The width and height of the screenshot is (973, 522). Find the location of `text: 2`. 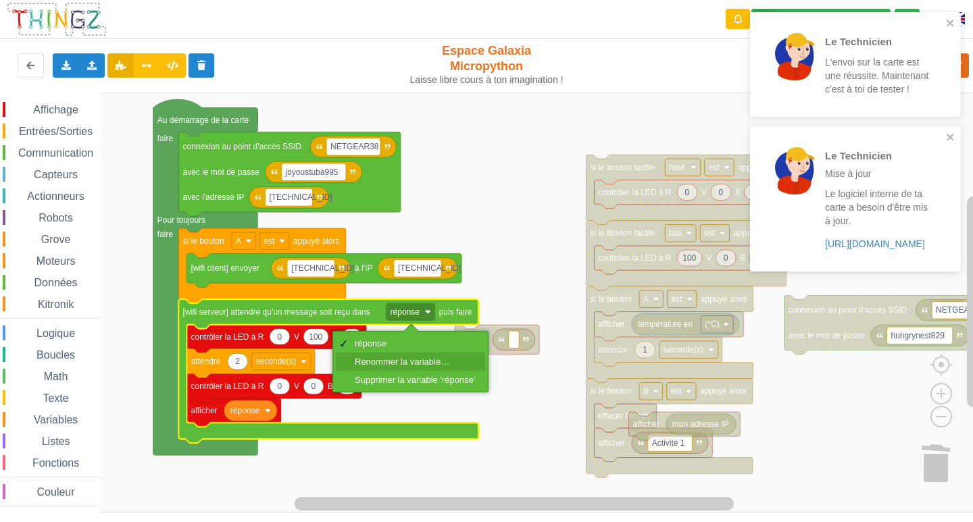

text: 2 is located at coordinates (237, 362).